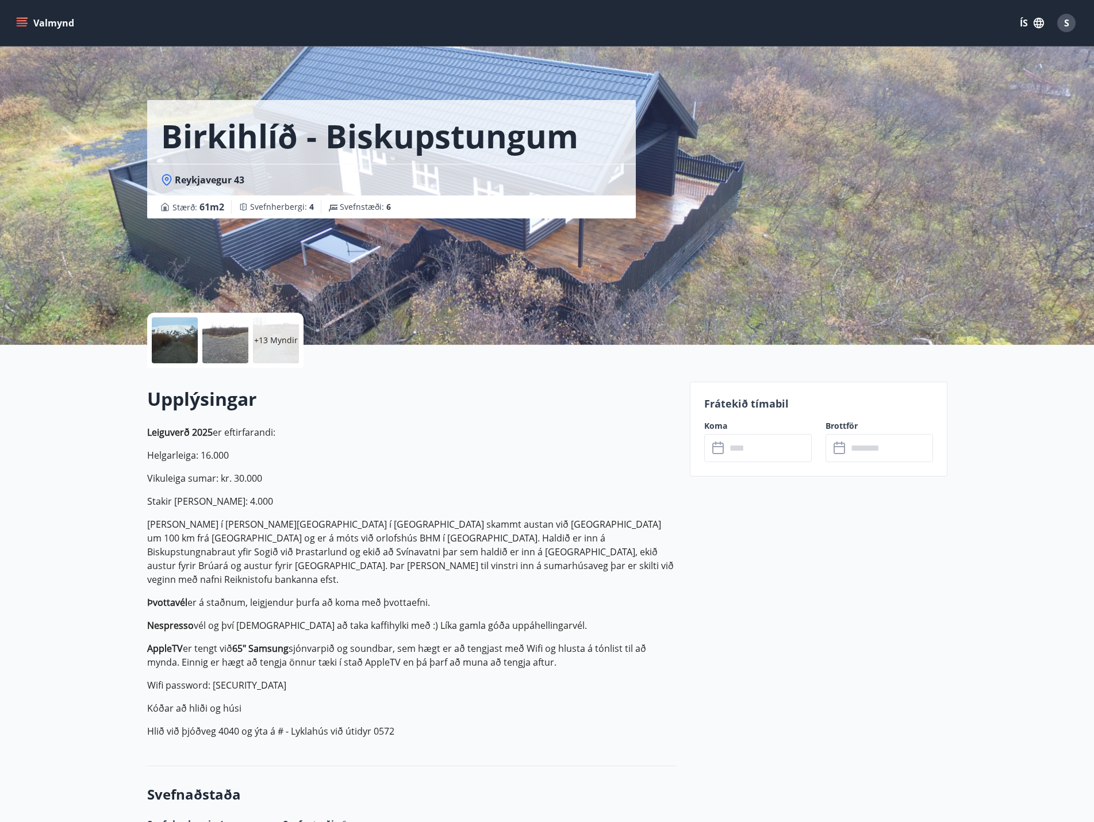 The height and width of the screenshot is (822, 1094). Describe the element at coordinates (412, 603) in the screenshot. I see `p: er á staðnum, leigjendur þurfa að koma með þvottaefni.` at that location.